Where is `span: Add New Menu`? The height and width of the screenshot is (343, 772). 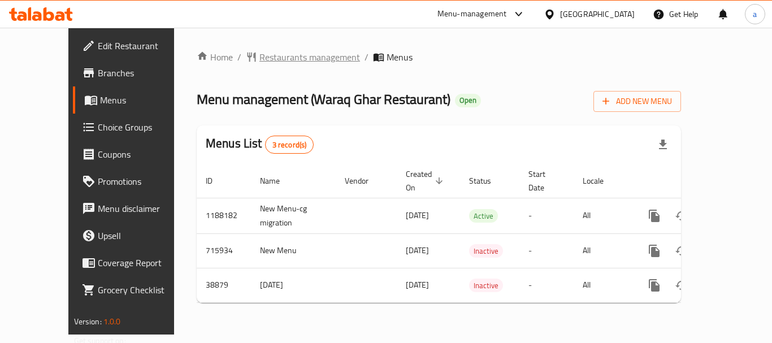
span: Add New Menu is located at coordinates (637, 101).